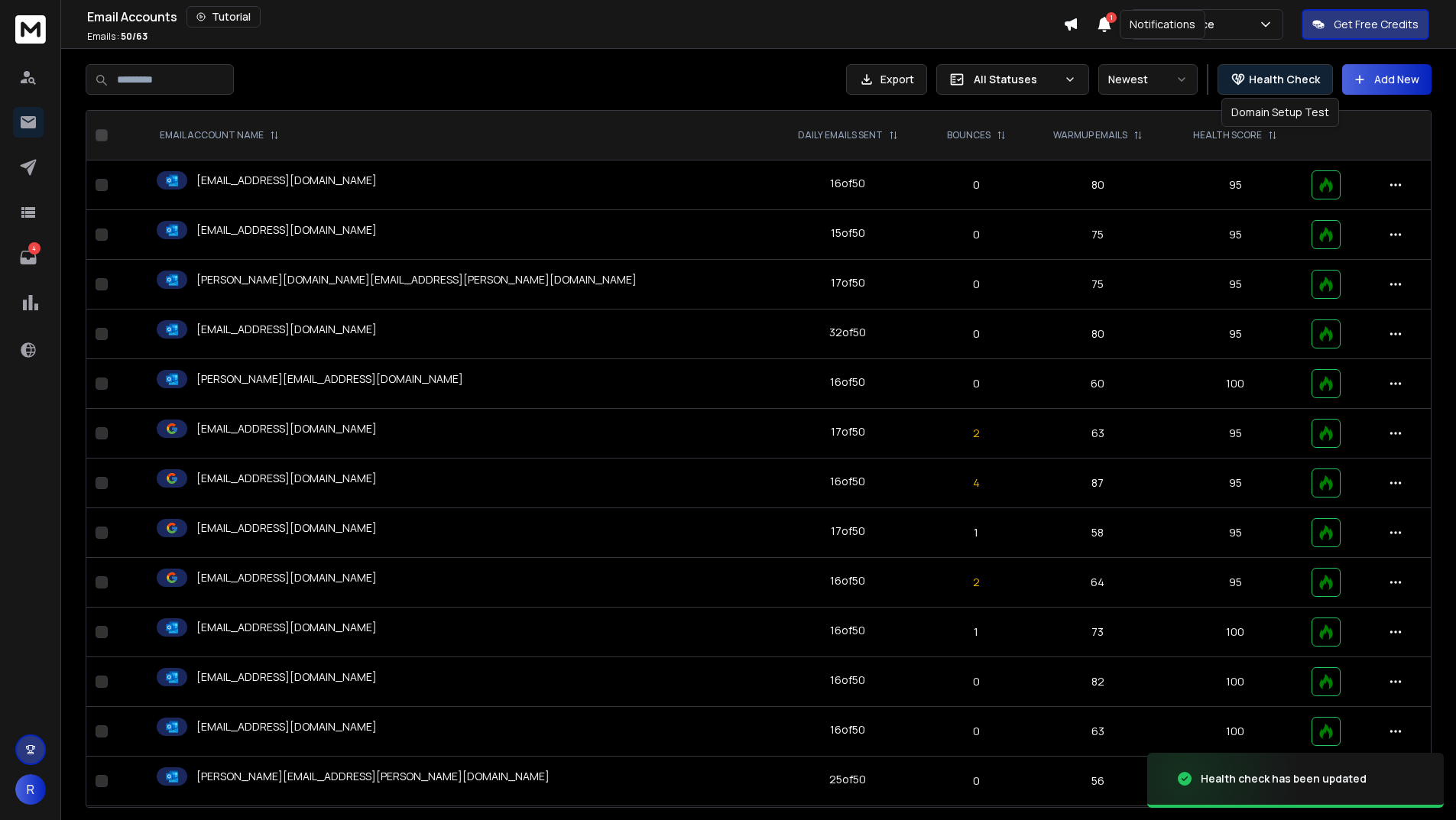 The height and width of the screenshot is (820, 1456). What do you see at coordinates (887, 80) in the screenshot?
I see `button: Export` at bounding box center [887, 80].